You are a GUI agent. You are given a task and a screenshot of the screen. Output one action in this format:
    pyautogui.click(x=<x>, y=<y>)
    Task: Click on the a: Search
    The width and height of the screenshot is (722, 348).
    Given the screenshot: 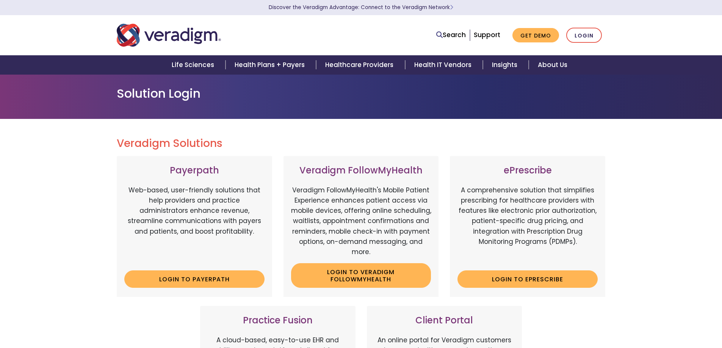 What is the action you would take?
    pyautogui.click(x=451, y=35)
    